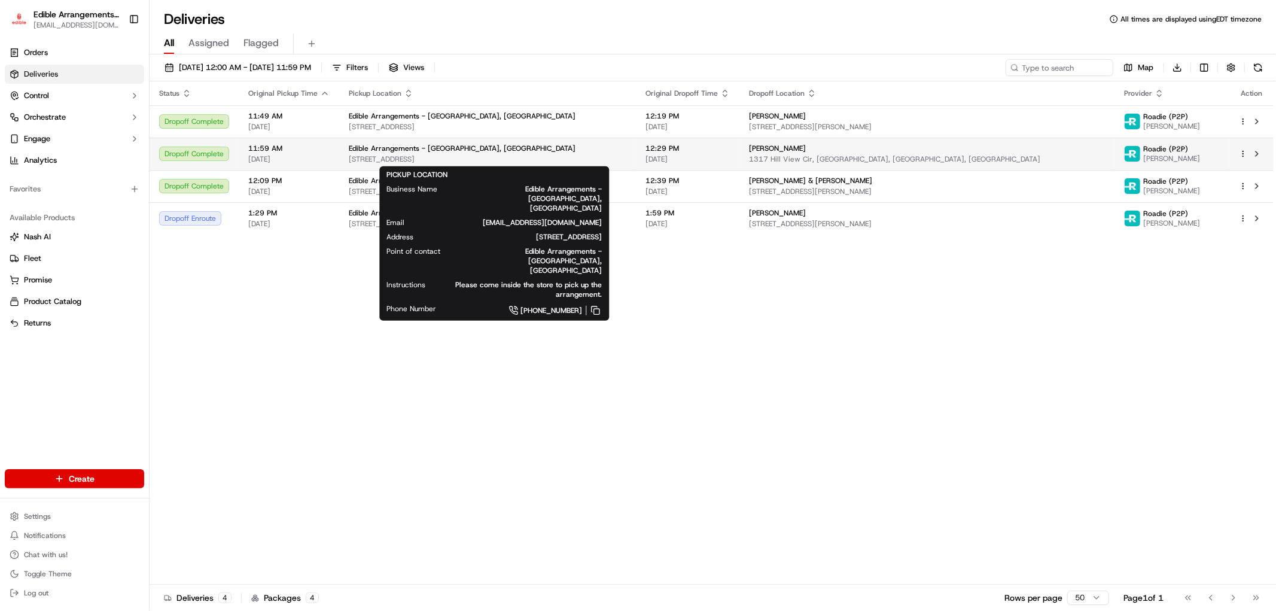 The image size is (1276, 611). Describe the element at coordinates (74, 96) in the screenshot. I see `button: Control` at that location.